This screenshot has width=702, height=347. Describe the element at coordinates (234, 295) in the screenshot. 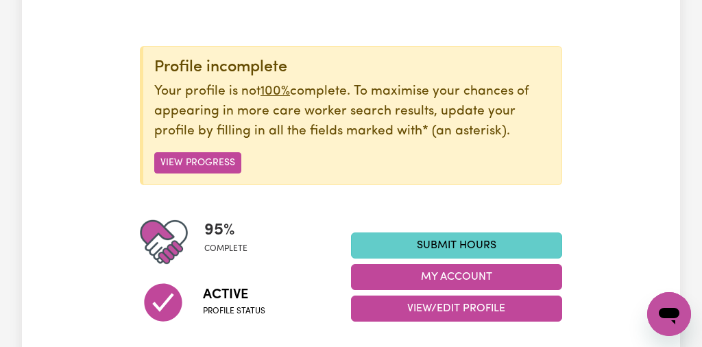

I see `span: Active` at that location.